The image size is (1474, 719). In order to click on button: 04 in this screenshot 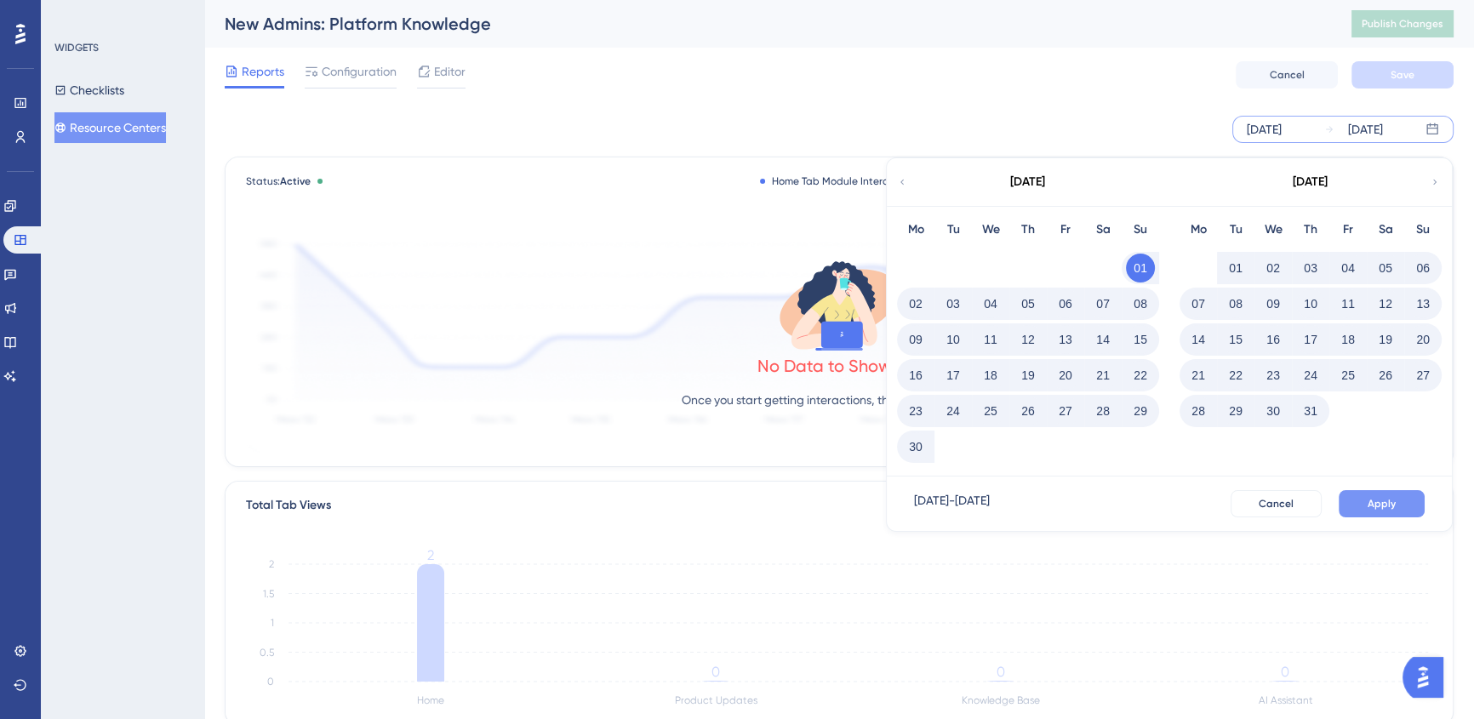, I will do `click(991, 304)`.